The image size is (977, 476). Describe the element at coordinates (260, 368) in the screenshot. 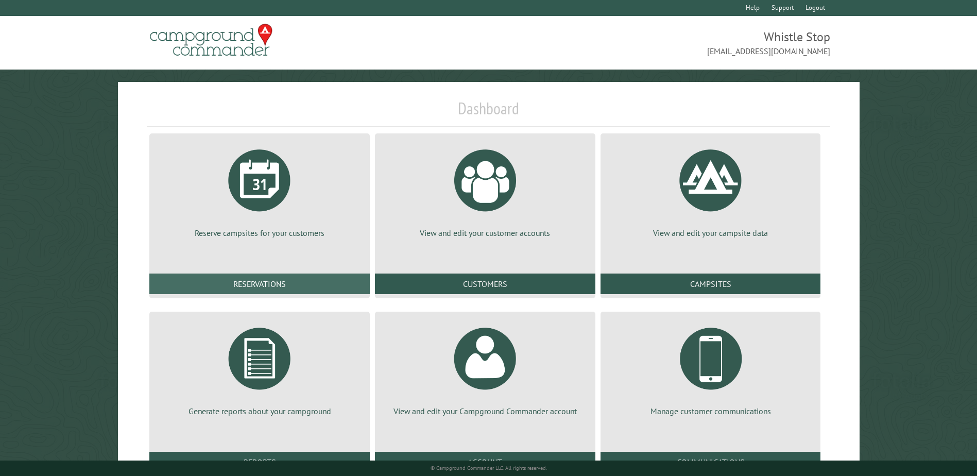

I see `a: Generate reports about your campground` at that location.